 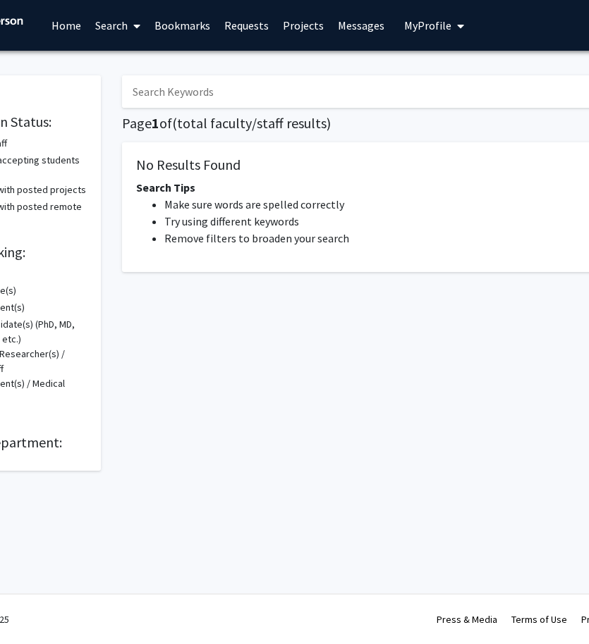 What do you see at coordinates (182, 25) in the screenshot?
I see `a: Bookmarks` at bounding box center [182, 25].